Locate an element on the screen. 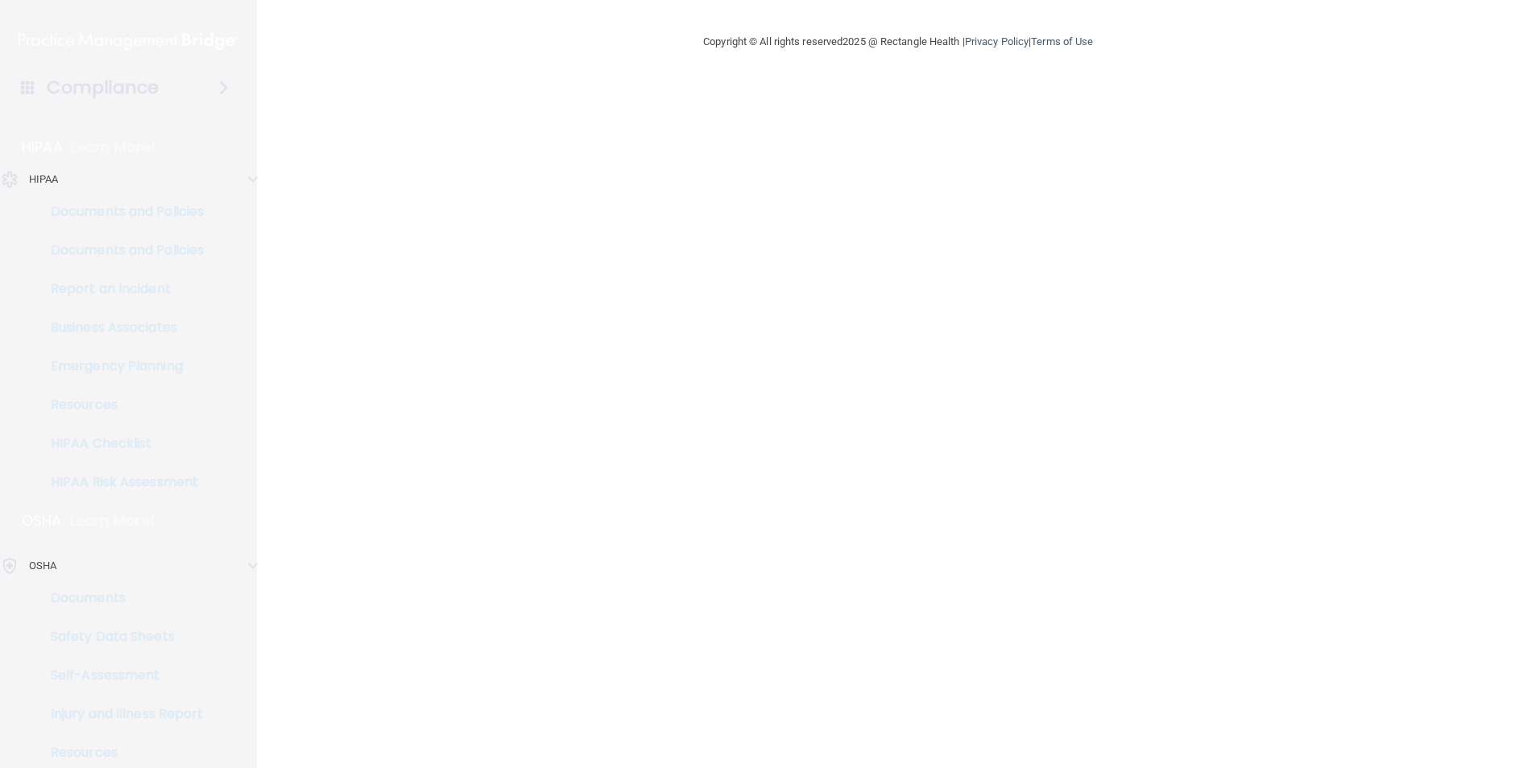 Image resolution: width=1540 pixels, height=768 pixels. p: Self-Assessment is located at coordinates (120, 676).